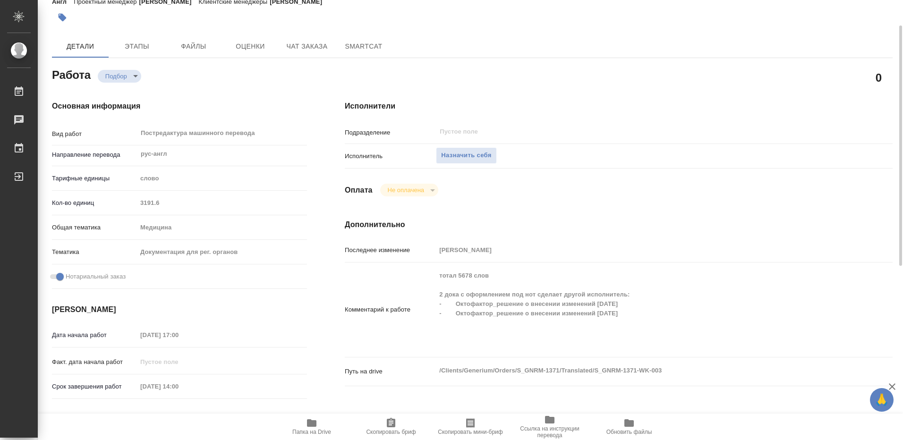  Describe the element at coordinates (629, 432) in the screenshot. I see `span: Обновить файлы` at that location.